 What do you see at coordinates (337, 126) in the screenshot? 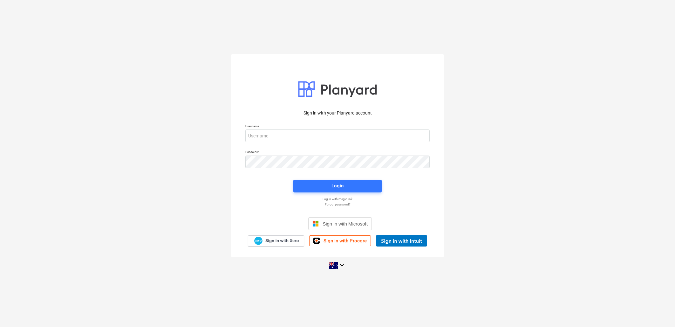
I see `p: Username` at bounding box center [337, 126].